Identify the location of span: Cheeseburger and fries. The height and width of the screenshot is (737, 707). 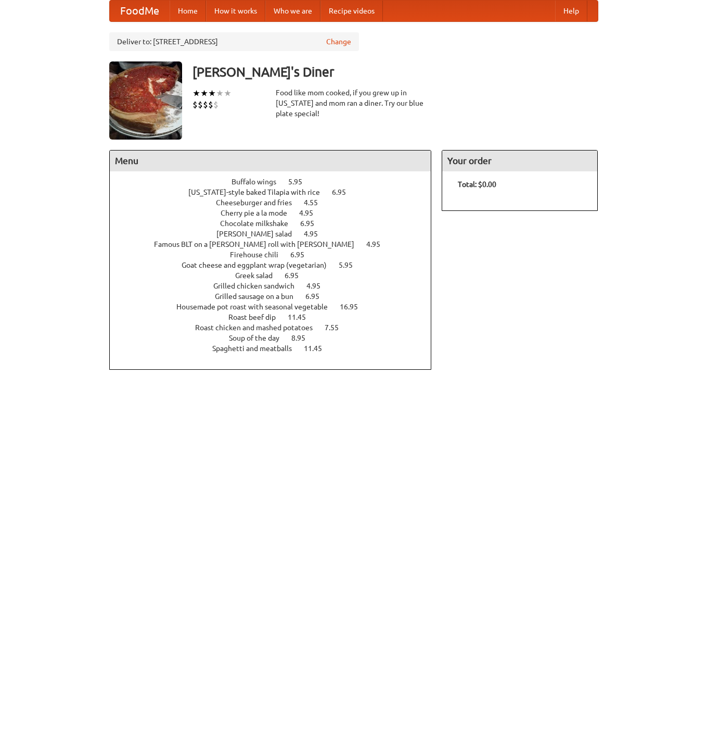
(259, 202).